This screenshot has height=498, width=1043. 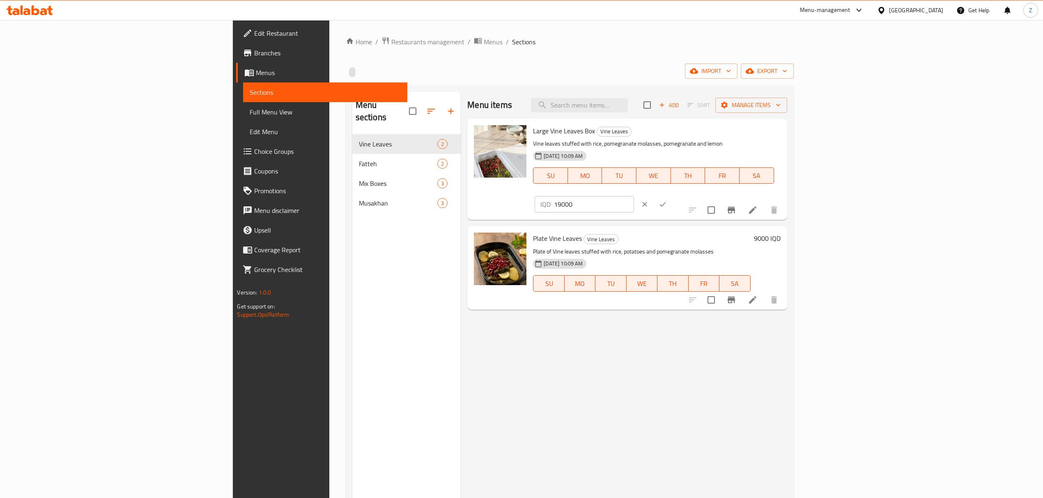 What do you see at coordinates (431, 111) in the screenshot?
I see `span: Sort sections` at bounding box center [431, 111].